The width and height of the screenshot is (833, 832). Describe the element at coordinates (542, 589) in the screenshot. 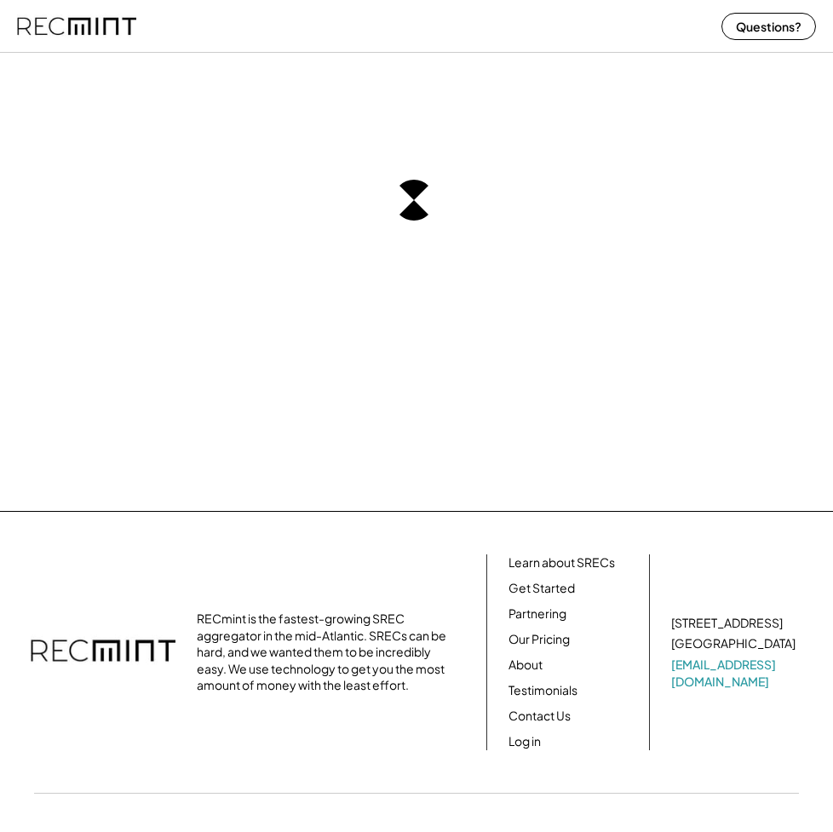

I see `a: Get Started` at that location.